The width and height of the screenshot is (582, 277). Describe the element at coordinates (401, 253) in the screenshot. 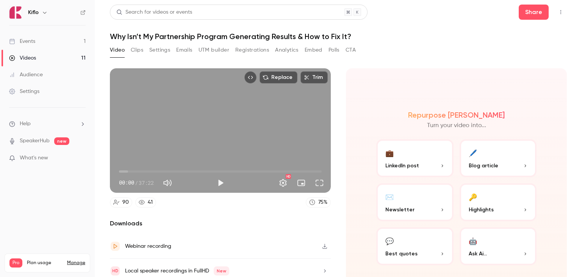

I see `span: Best quotes` at that location.